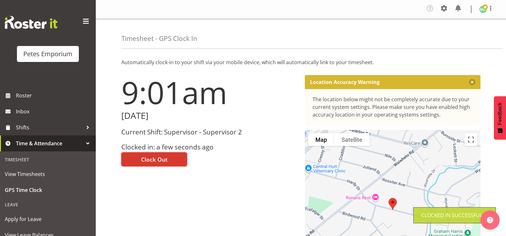 The width and height of the screenshot is (506, 236). What do you see at coordinates (500, 118) in the screenshot?
I see `button: Feedback - Show survey` at bounding box center [500, 118].